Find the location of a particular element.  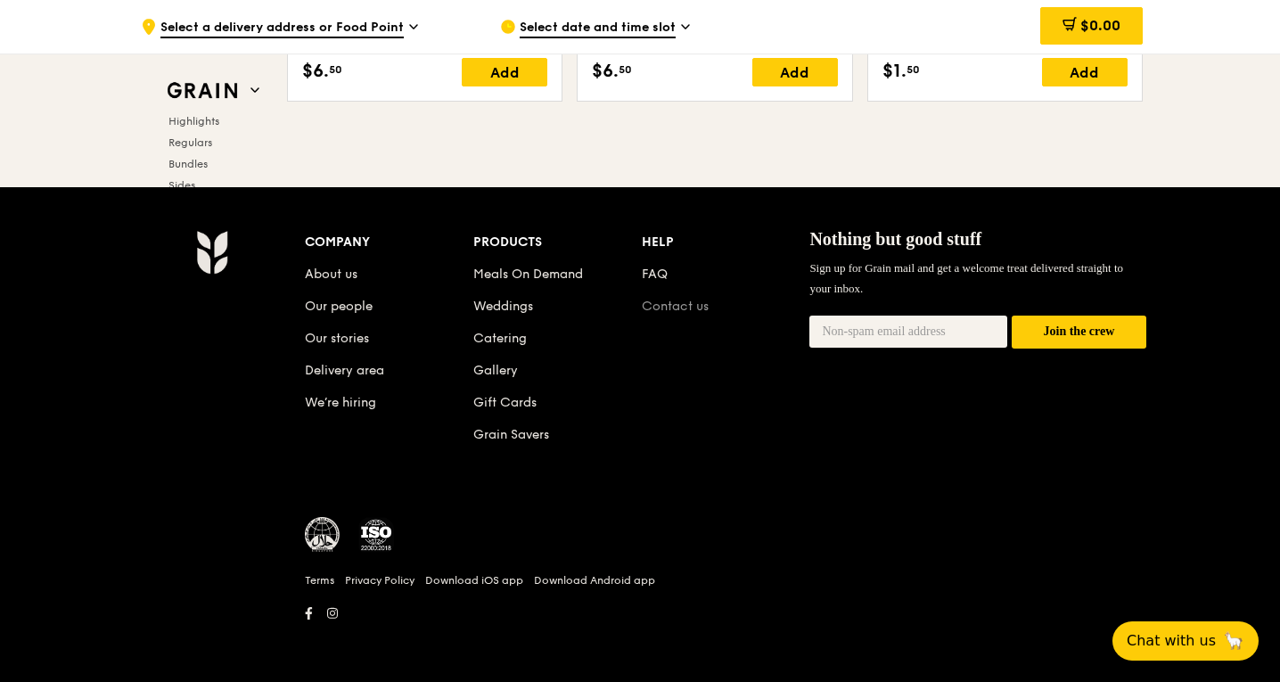

div: Products is located at coordinates (557, 243).